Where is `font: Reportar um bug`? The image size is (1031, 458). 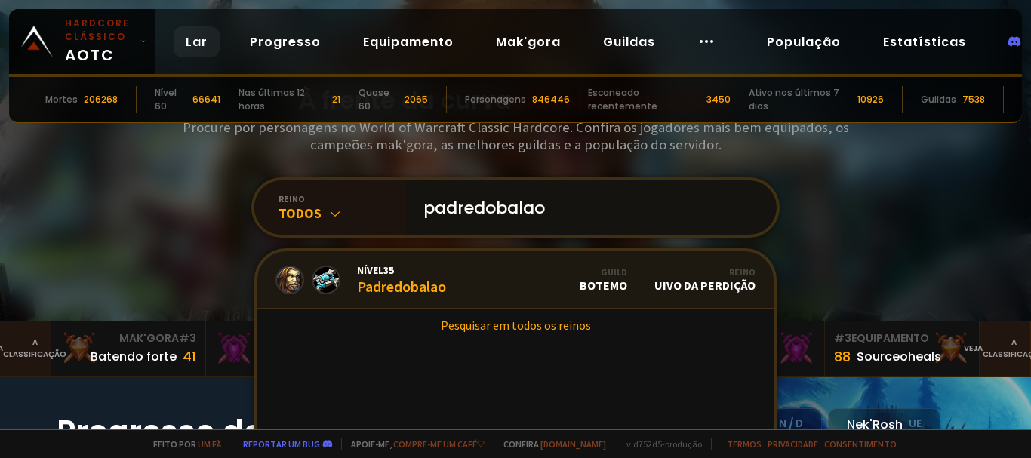 font: Reportar um bug is located at coordinates (281, 444).